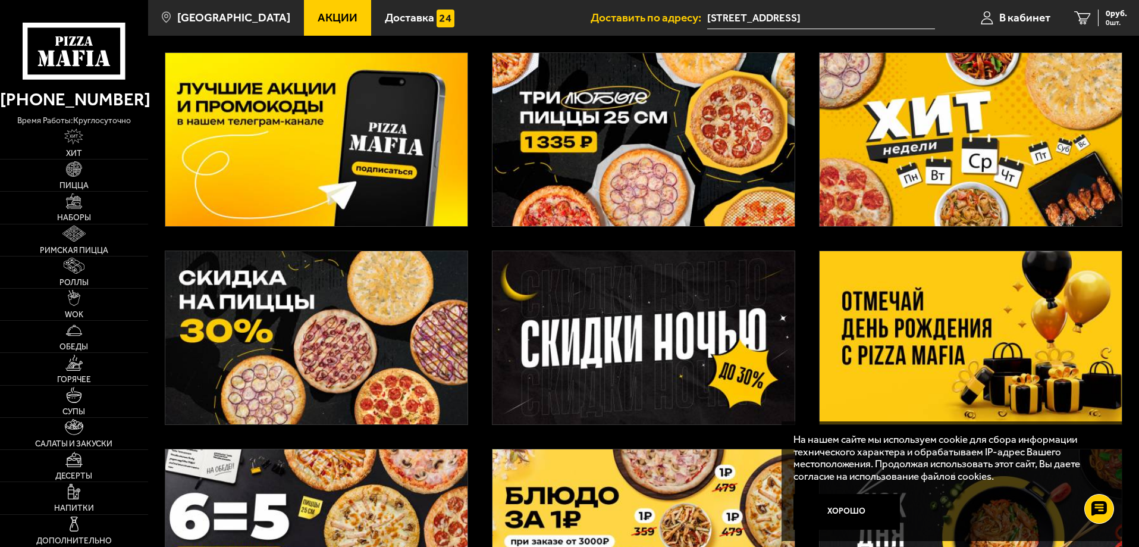 The image size is (1139, 547). I want to click on span: Горячее, so click(74, 380).